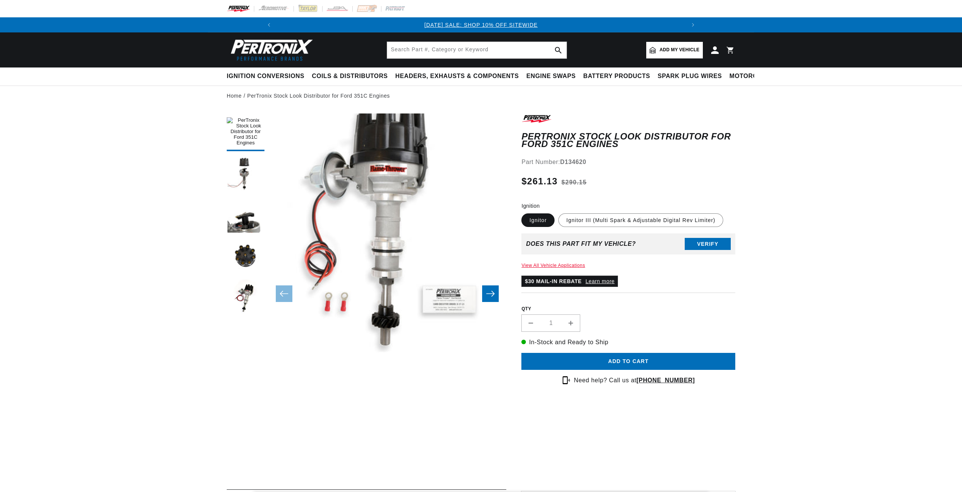 The height and width of the screenshot is (492, 962). I want to click on span: $261.13, so click(540, 181).